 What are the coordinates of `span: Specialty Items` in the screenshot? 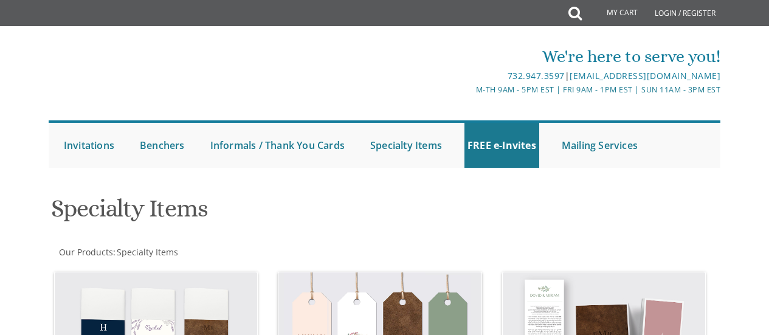 It's located at (147, 252).